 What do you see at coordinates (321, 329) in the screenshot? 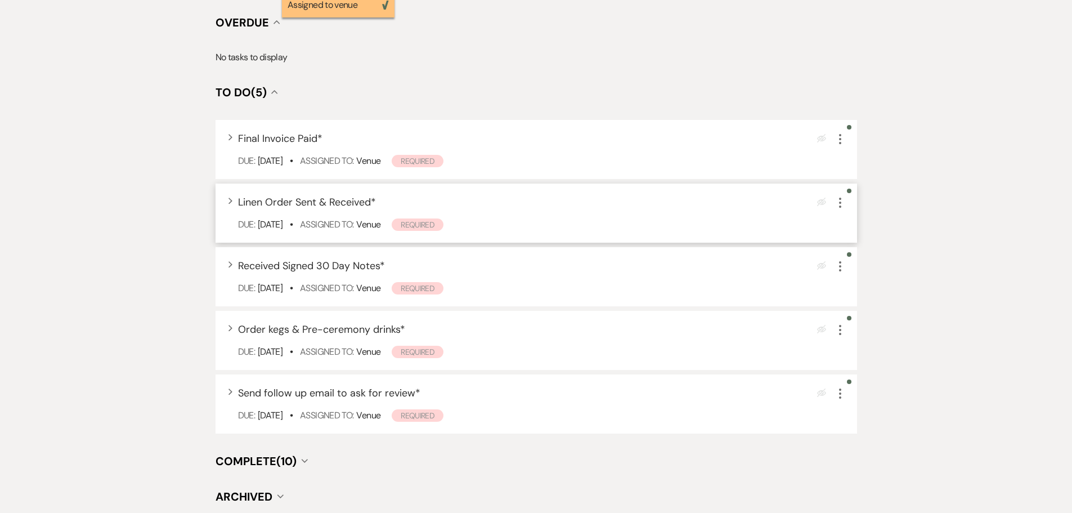
I see `button: Order kegs & Pre-ceremony drinks*` at bounding box center [321, 329].